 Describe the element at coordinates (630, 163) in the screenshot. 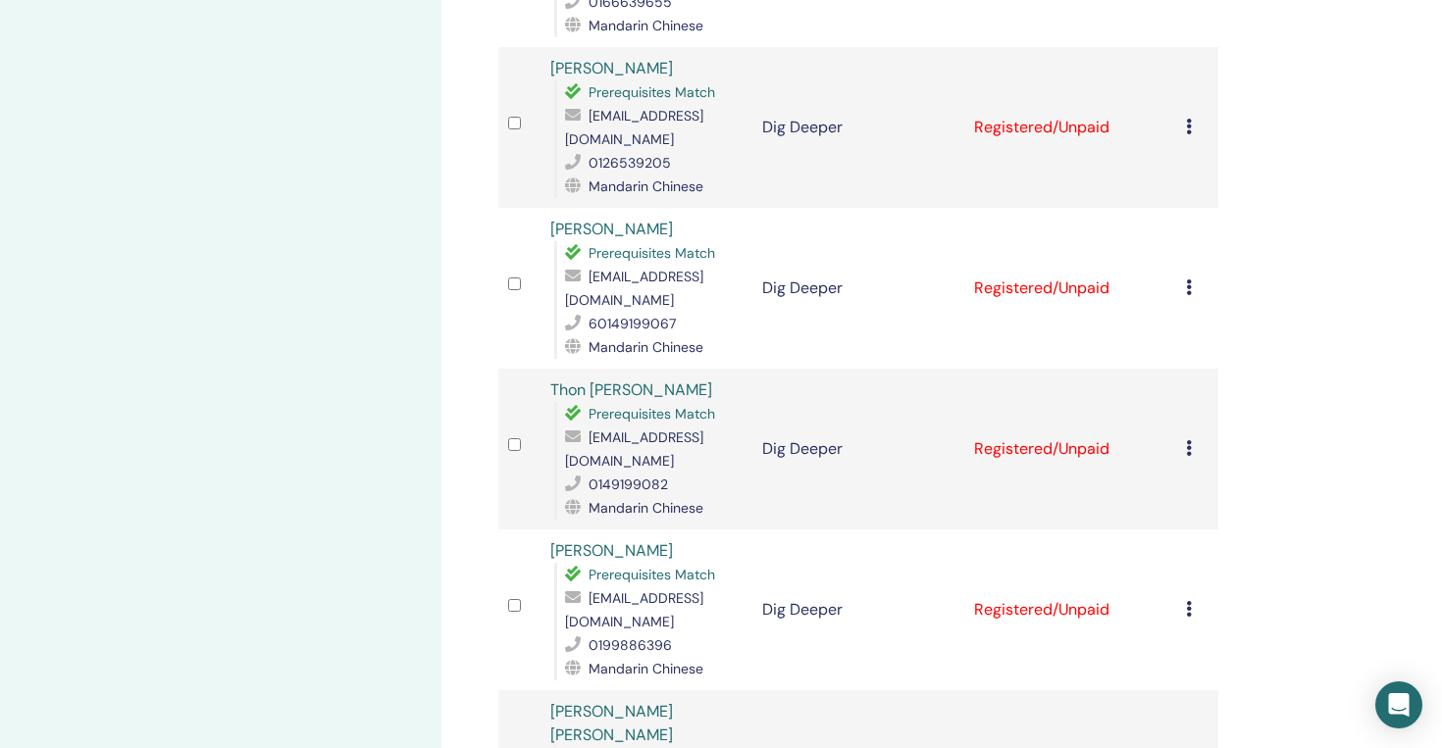

I see `span: 0126539205` at that location.